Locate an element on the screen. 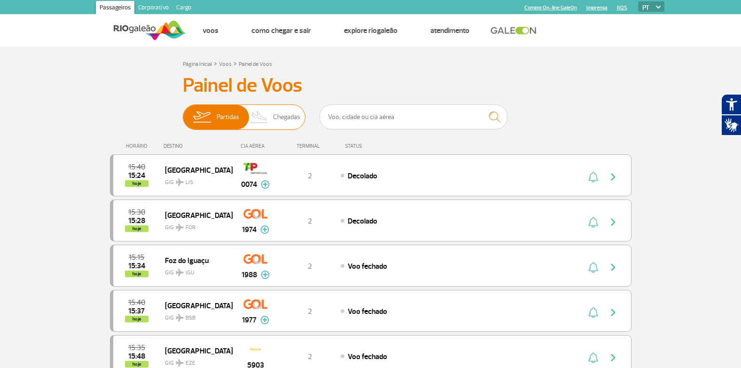 The height and width of the screenshot is (368, 741). span: 2025-10-01 15:24:18 is located at coordinates (137, 175).